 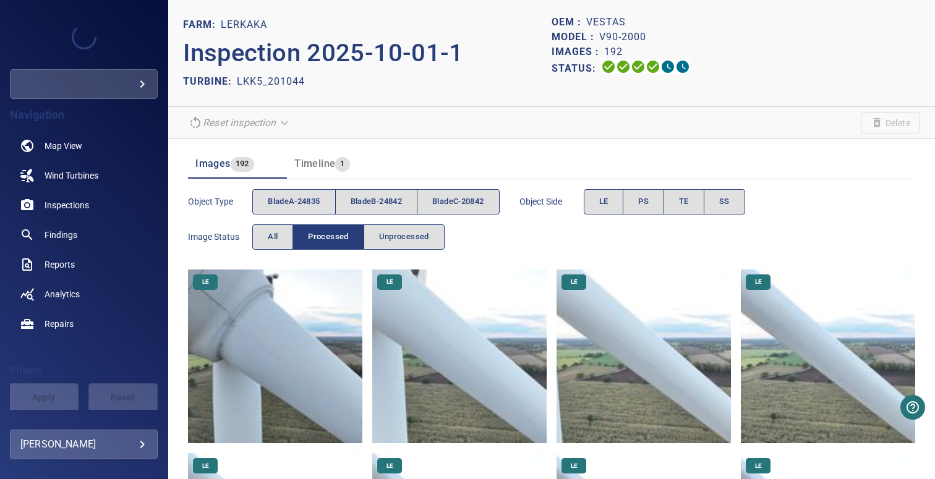 What do you see at coordinates (577, 52) in the screenshot?
I see `p: Images :` at bounding box center [577, 52].